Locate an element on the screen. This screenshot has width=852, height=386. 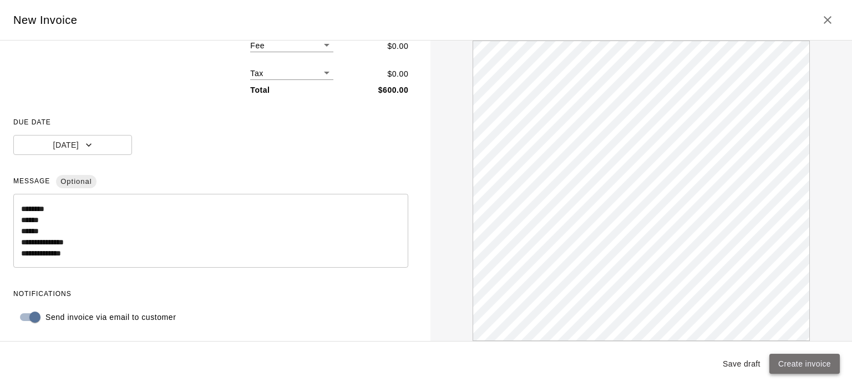
span: MESSAGE is located at coordinates (211, 181).